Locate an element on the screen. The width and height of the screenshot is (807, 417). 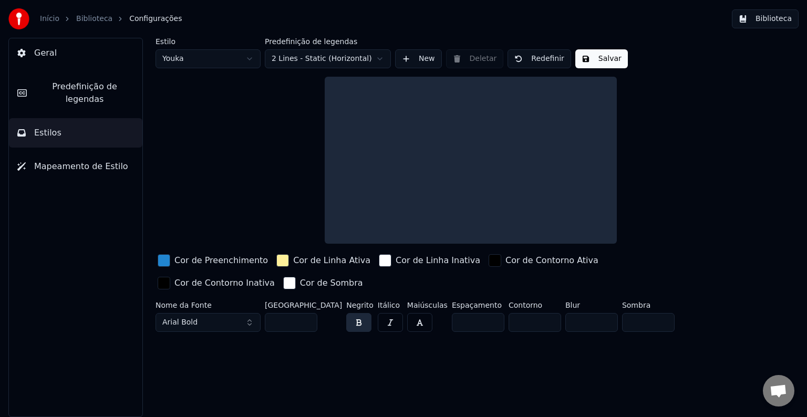
button: Salvar is located at coordinates (602, 59).